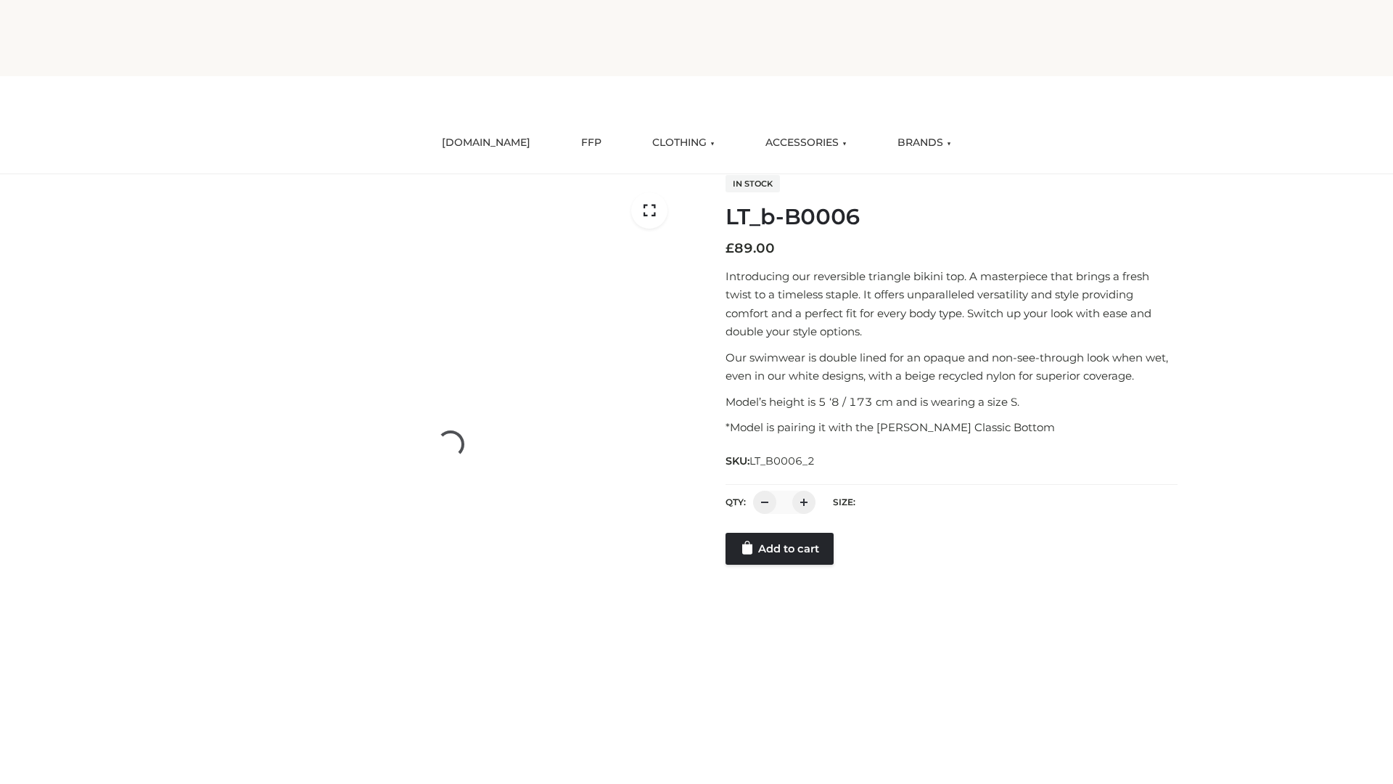  Describe the element at coordinates (782, 461) in the screenshot. I see `span: LT_B0006_2` at that location.